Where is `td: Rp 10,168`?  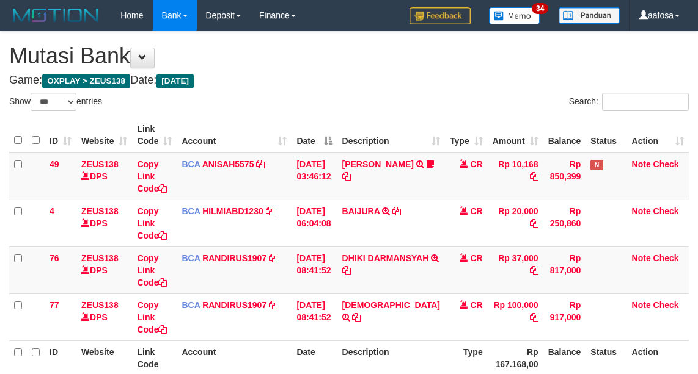
td: Rp 10,168 is located at coordinates (515, 177).